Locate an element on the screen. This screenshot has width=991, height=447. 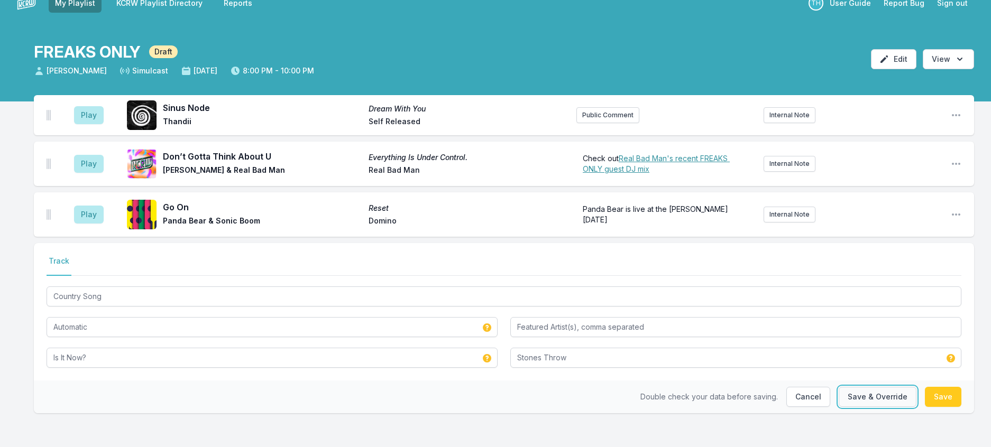
input: Album Title is located at coordinates (272, 358).